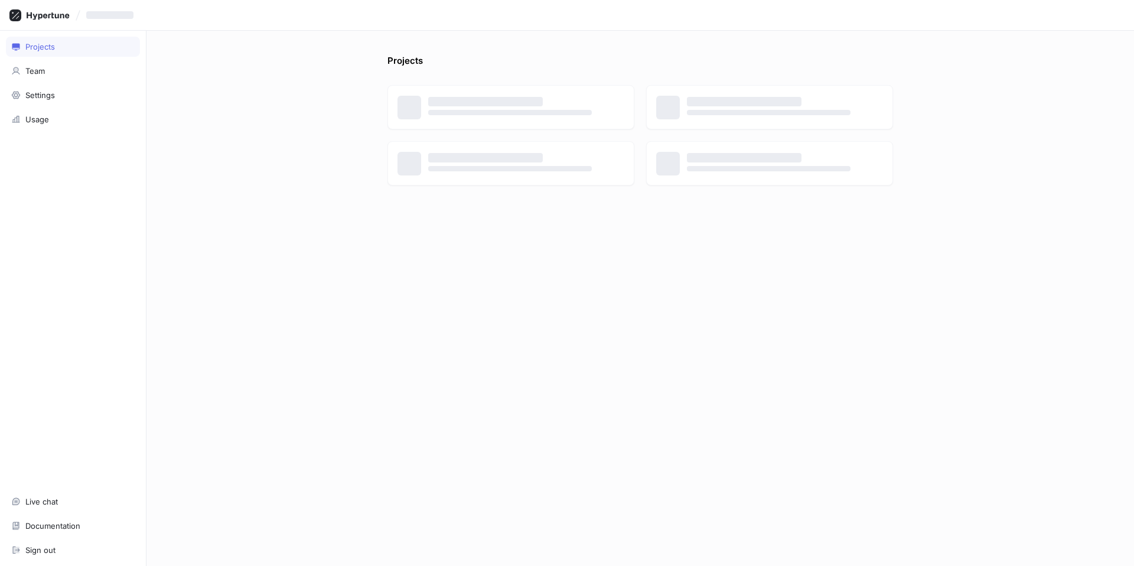 The width and height of the screenshot is (1134, 566). I want to click on div: Settings, so click(40, 95).